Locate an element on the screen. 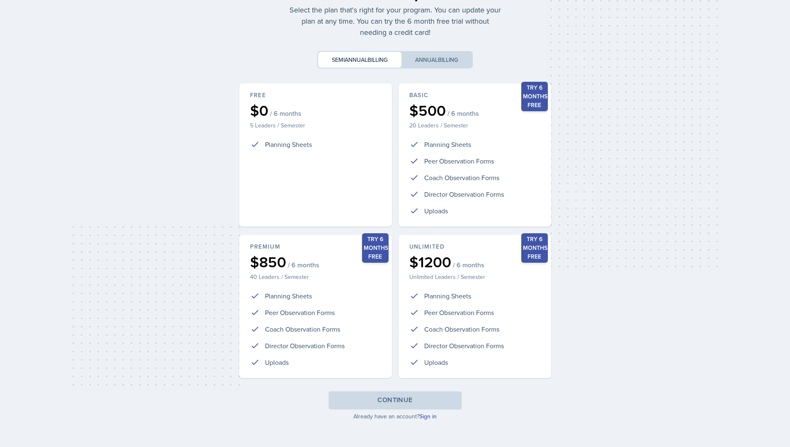  p: 20 Leaders / Semester is located at coordinates (475, 125).